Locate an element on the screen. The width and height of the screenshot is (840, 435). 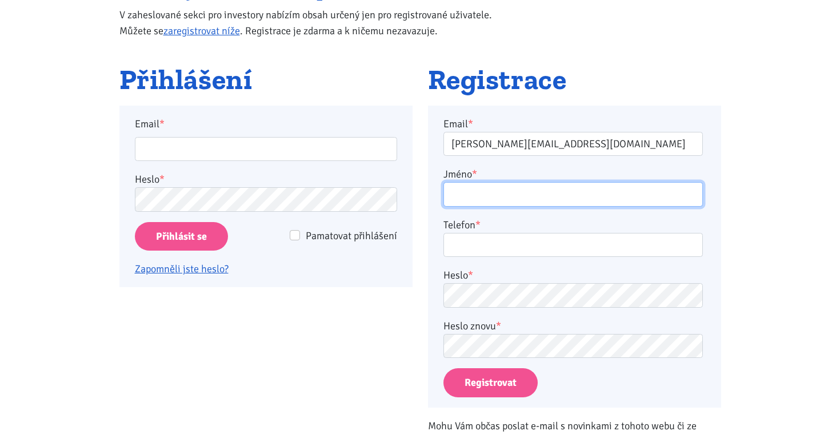
label: Heslo znovu is located at coordinates (472, 326).